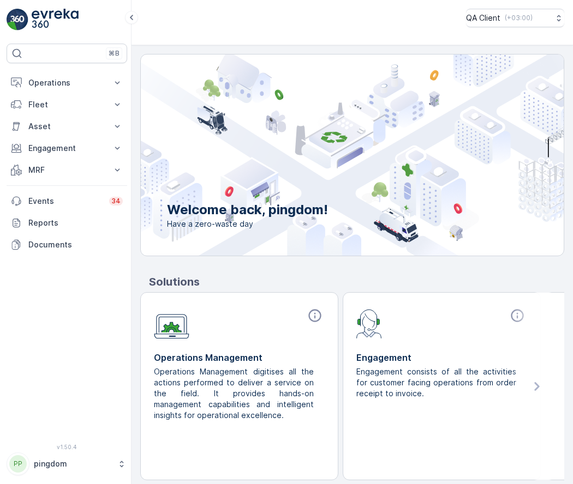 This screenshot has width=573, height=484. What do you see at coordinates (67, 105) in the screenshot?
I see `button: Fleet` at bounding box center [67, 105].